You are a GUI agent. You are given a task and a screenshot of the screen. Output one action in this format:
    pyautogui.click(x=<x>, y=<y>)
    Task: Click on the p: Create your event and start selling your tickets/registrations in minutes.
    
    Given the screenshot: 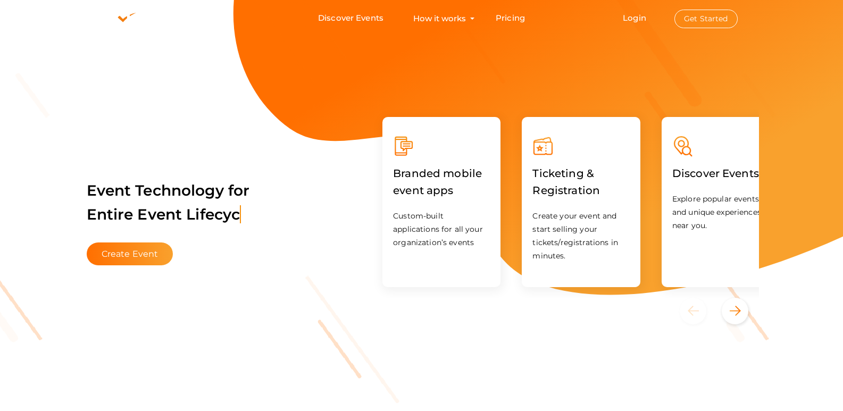 What is the action you would take?
    pyautogui.click(x=580, y=236)
    